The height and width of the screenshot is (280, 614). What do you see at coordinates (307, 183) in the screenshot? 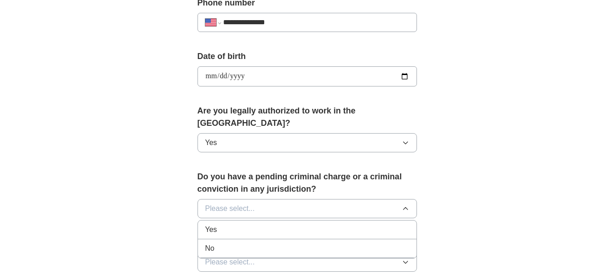
I see `label: Do you have a pending criminal charge or a criminal conviction in any jurisdiction?` at bounding box center [307, 183].